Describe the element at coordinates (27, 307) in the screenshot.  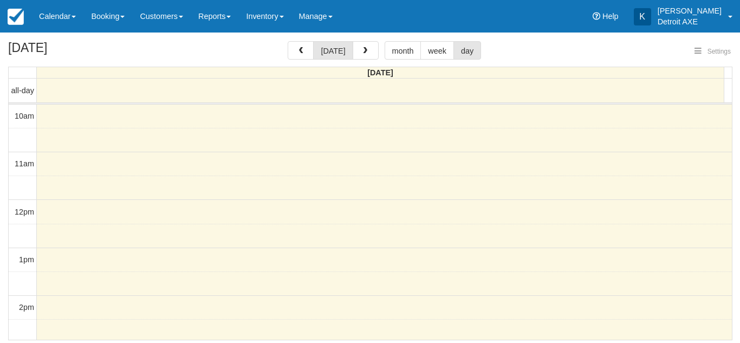
I see `span: 2pm` at that location.